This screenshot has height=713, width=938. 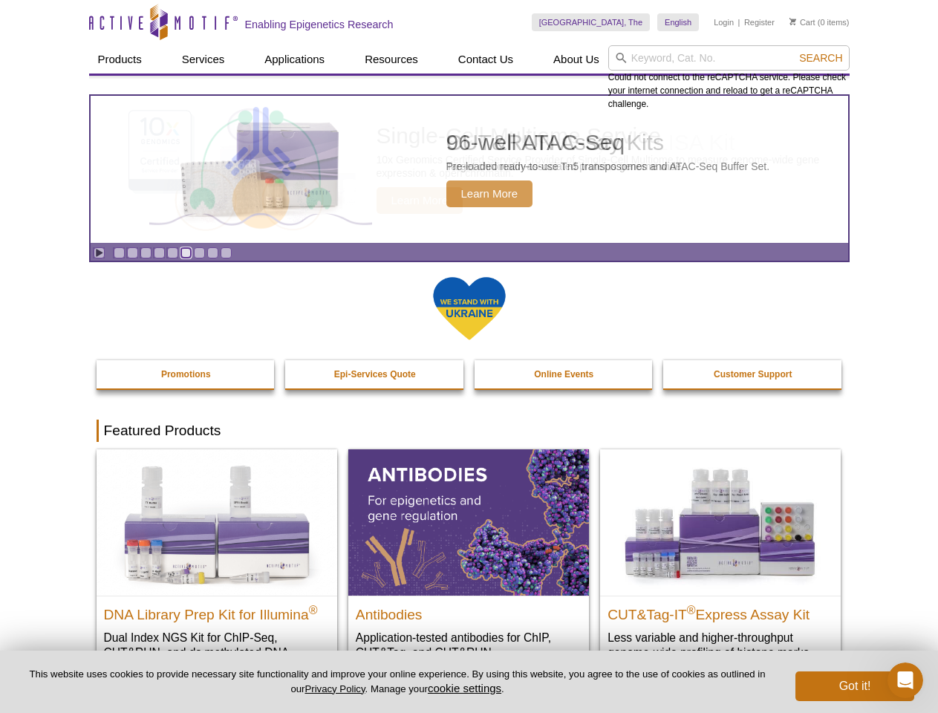 What do you see at coordinates (212, 253) in the screenshot?
I see `a: Go to slide 8` at bounding box center [212, 253].